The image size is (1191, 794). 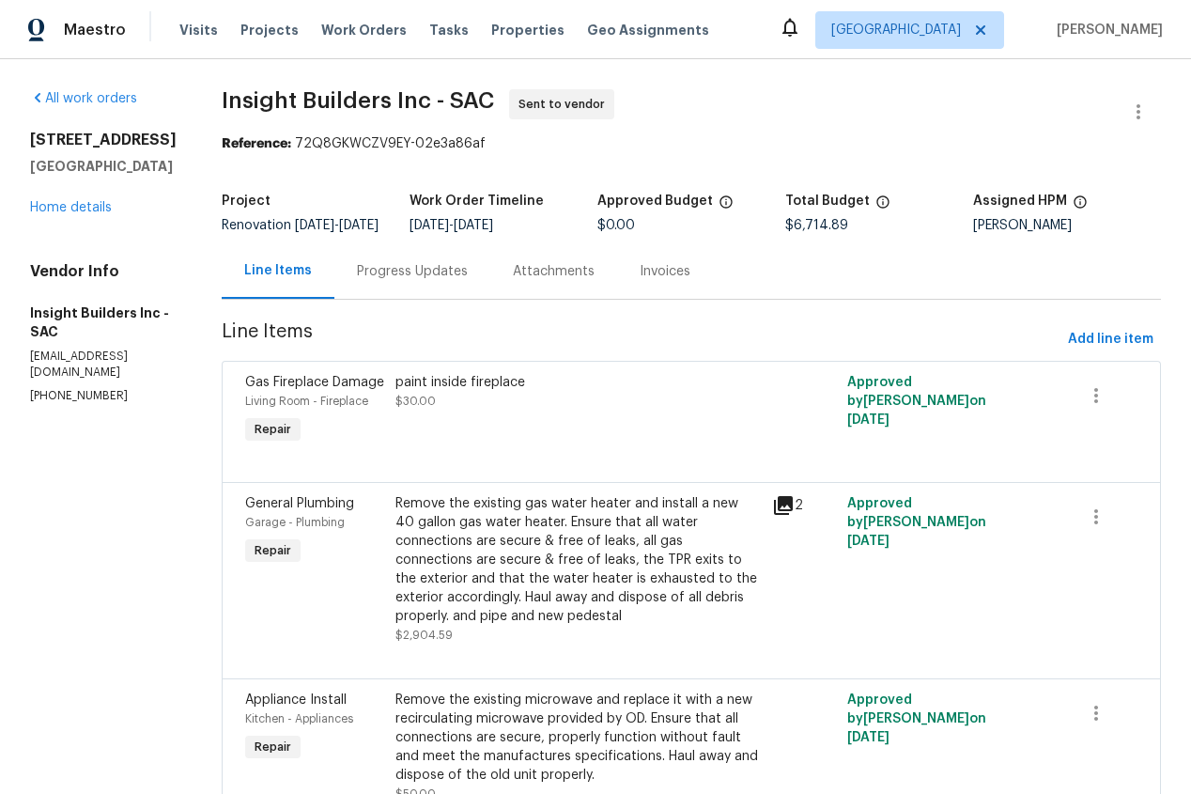 What do you see at coordinates (1080, 207) in the screenshot?
I see `span: The hpm assigned to this work order.` at bounding box center [1080, 207].